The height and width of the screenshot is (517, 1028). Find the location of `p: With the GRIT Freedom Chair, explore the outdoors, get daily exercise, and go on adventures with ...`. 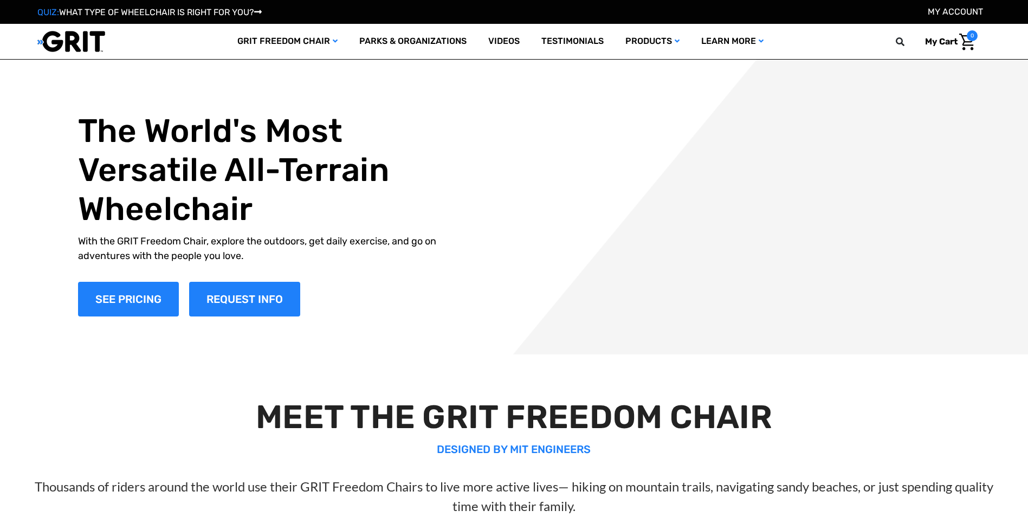

p: With the GRIT Freedom Chair, explore the outdoors, get daily exercise, and go on adventures with ... is located at coordinates (269, 249).